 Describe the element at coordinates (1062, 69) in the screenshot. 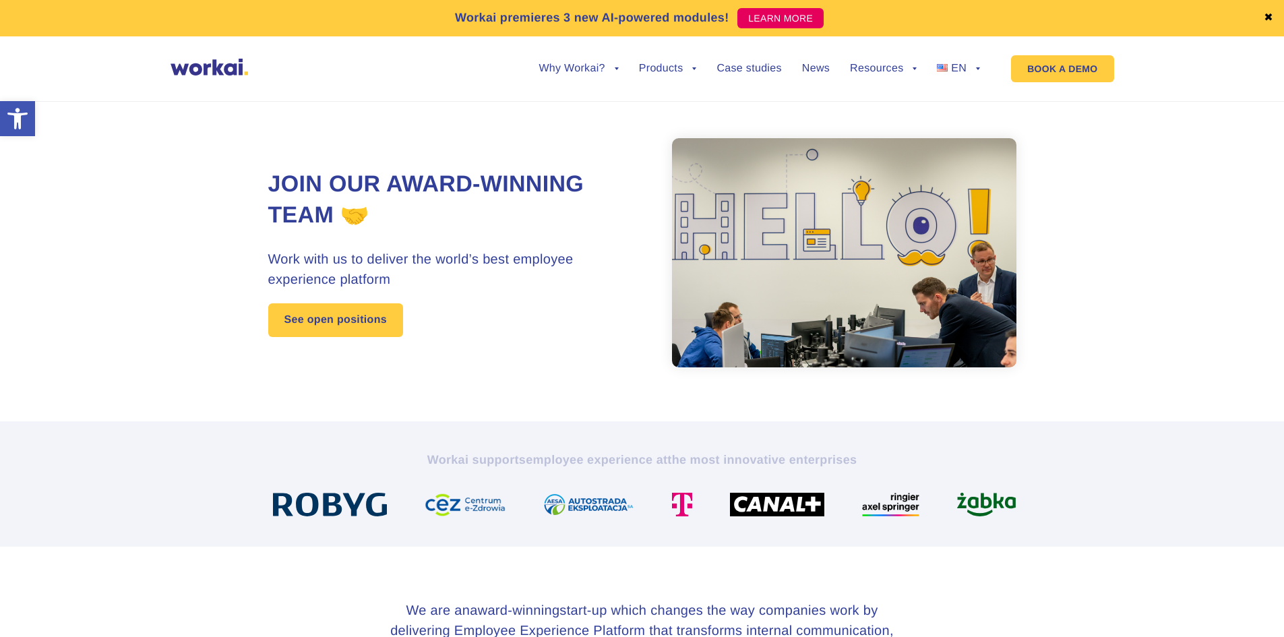

I see `a: BOOK A DEMO` at that location.